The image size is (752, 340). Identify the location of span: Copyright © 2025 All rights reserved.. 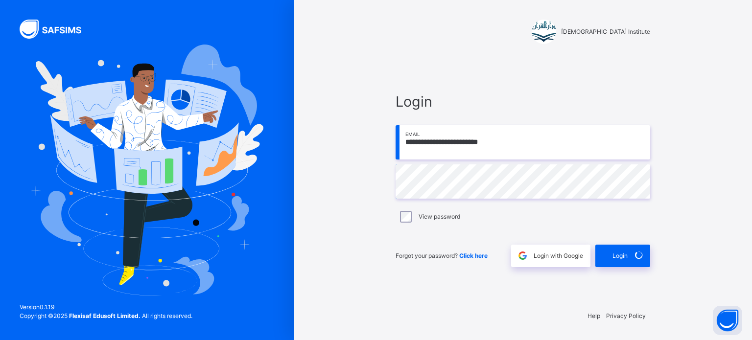
(106, 316).